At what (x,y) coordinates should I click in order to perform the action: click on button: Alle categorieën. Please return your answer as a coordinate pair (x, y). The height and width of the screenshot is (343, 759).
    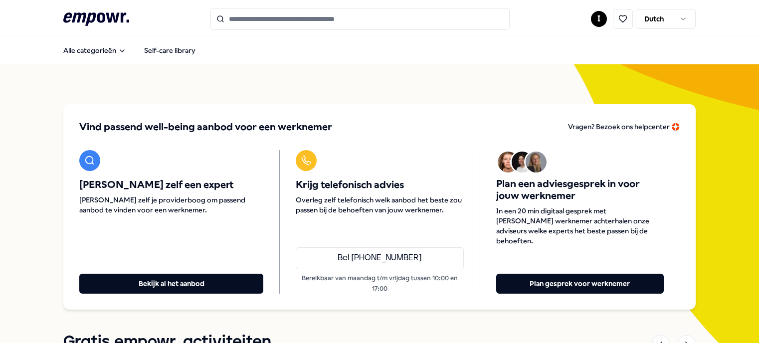
    Looking at the image, I should click on (95, 50).